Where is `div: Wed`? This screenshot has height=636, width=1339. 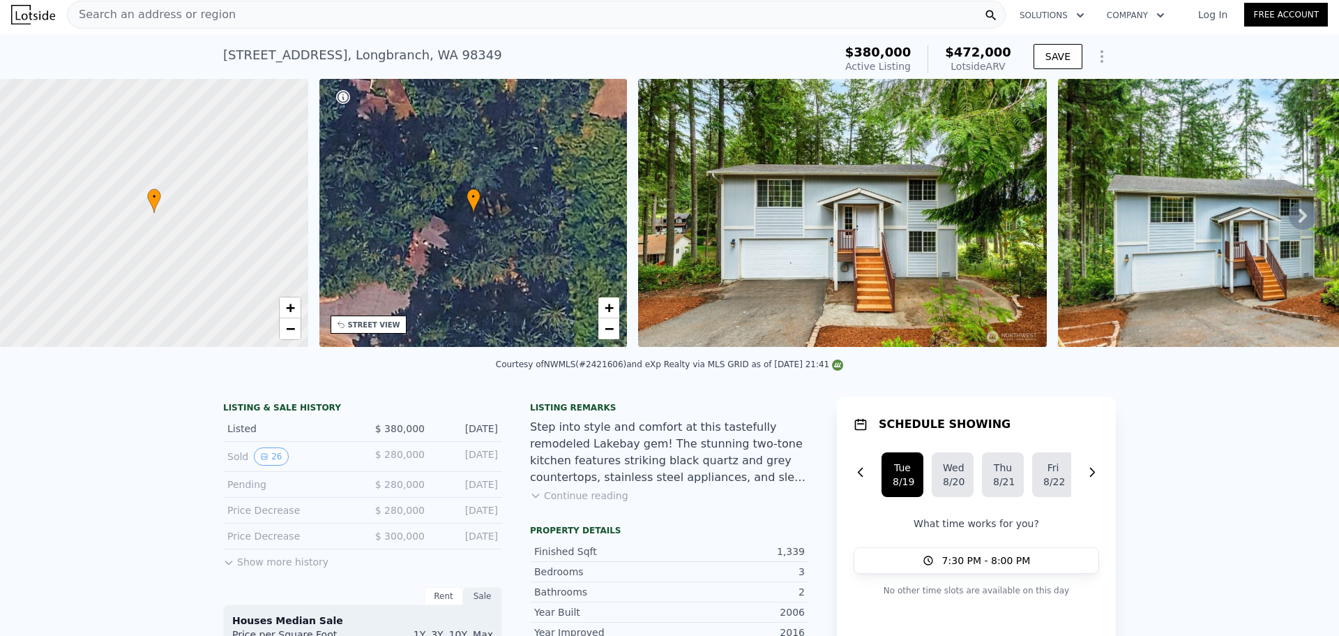 div: Wed is located at coordinates (953, 467).